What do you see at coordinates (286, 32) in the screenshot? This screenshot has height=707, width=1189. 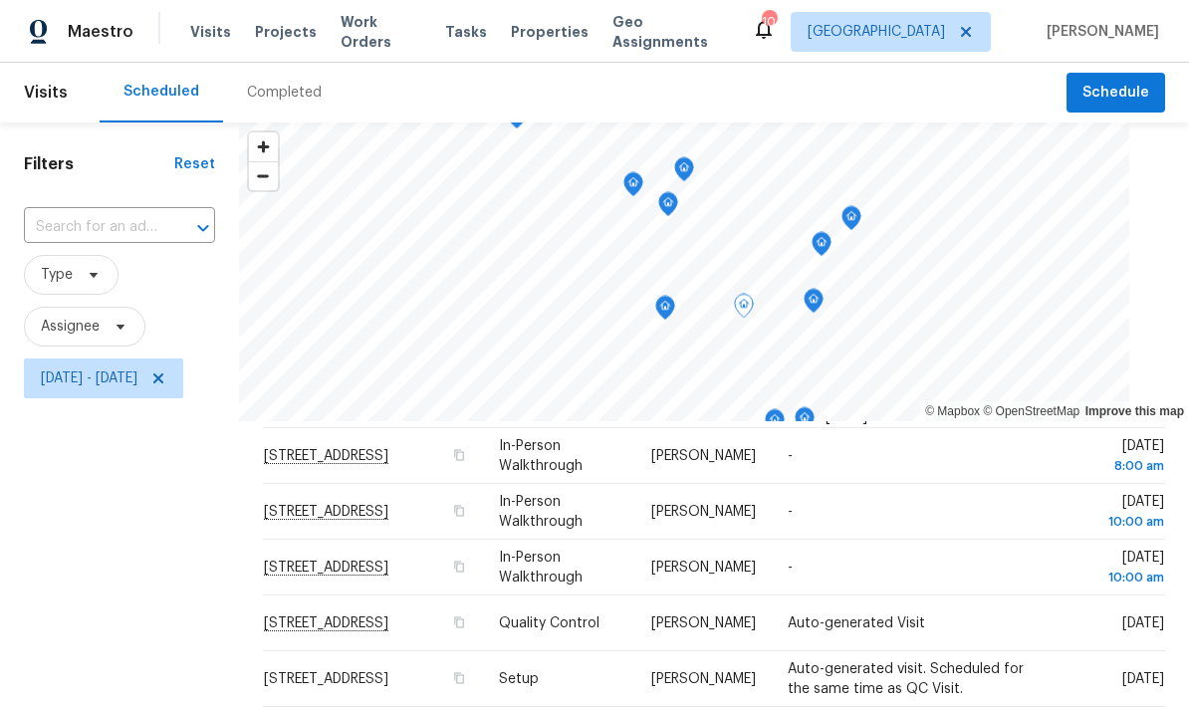 I see `span: Projects` at bounding box center [286, 32].